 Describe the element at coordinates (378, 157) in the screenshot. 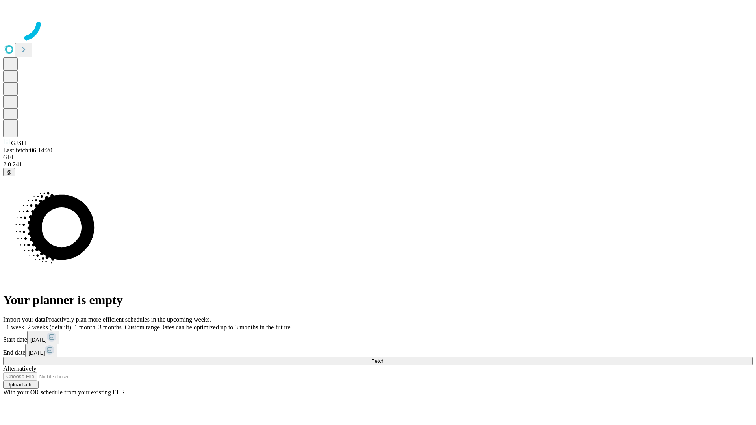

I see `div: GEI` at that location.